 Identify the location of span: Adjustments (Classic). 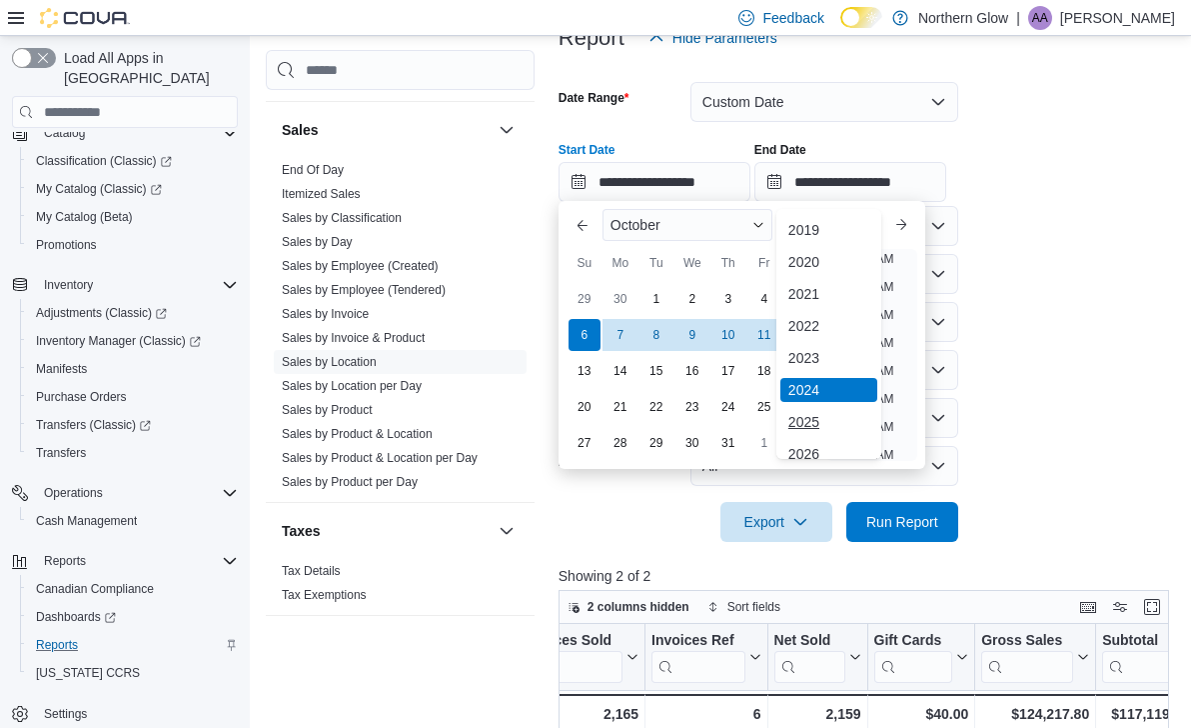
(133, 313).